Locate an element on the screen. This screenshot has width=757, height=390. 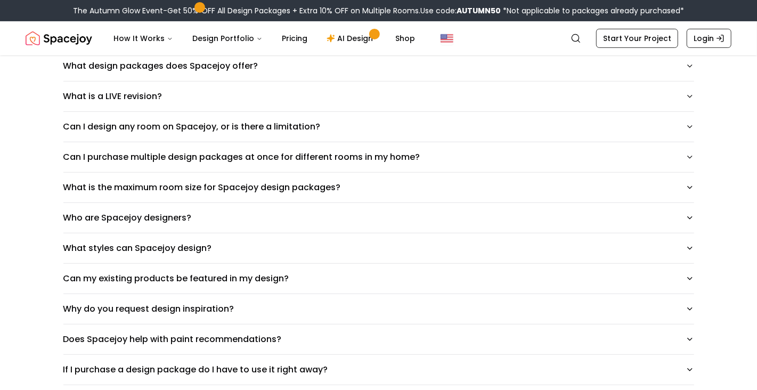
button: Who are Spacejoy designers? is located at coordinates (379, 218).